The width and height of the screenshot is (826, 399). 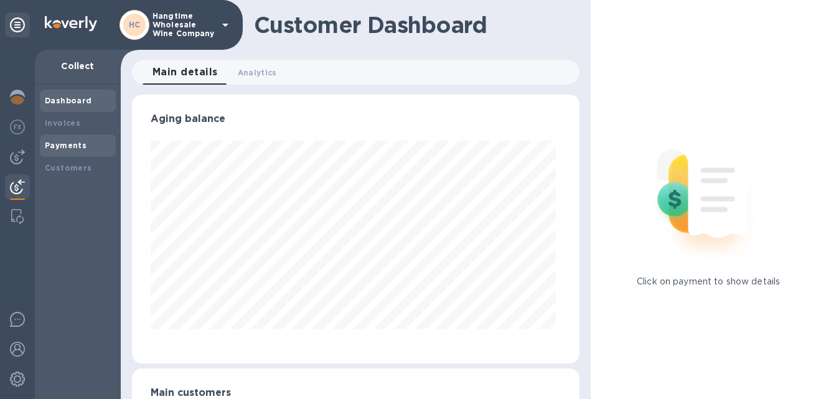 I want to click on span: Main details, so click(x=185, y=72).